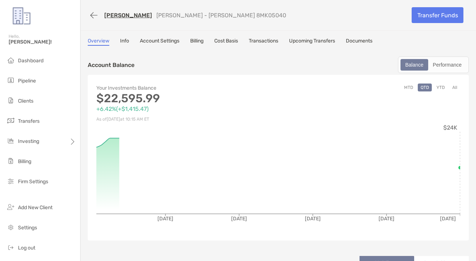  What do you see at coordinates (111, 65) in the screenshot?
I see `p: Account Balance` at bounding box center [111, 65].